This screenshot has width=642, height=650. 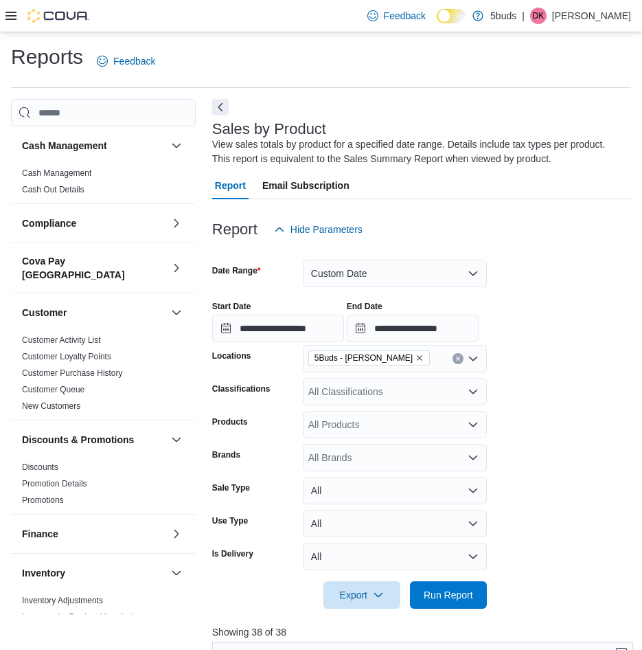 I want to click on a: Cash Management, so click(x=56, y=173).